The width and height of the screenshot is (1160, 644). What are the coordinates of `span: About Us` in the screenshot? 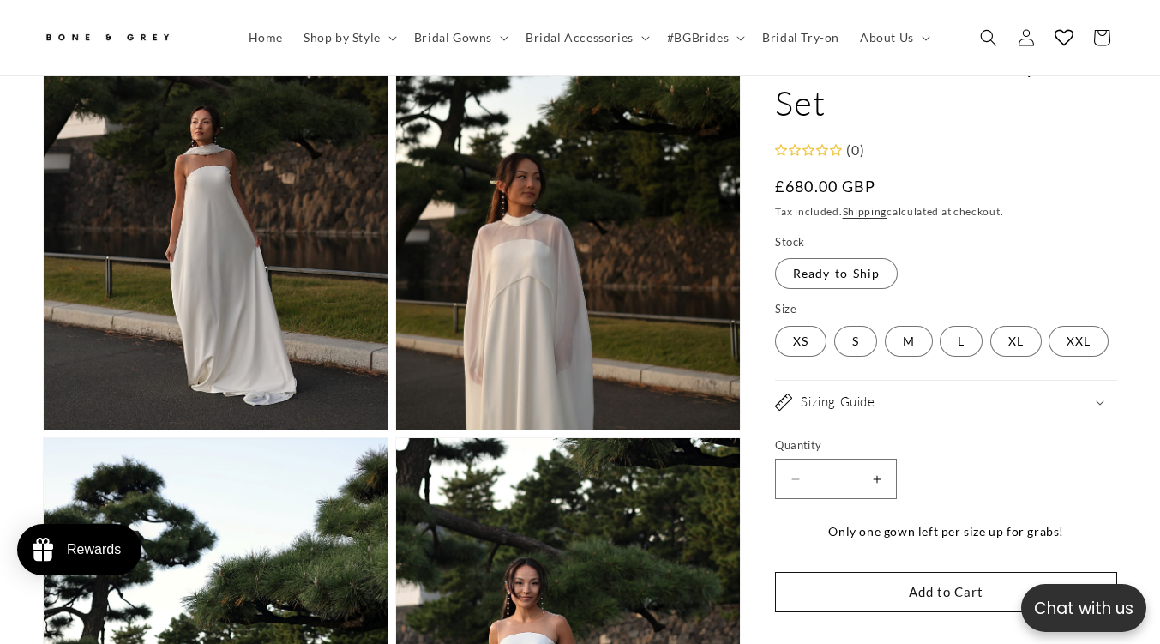 It's located at (886, 38).